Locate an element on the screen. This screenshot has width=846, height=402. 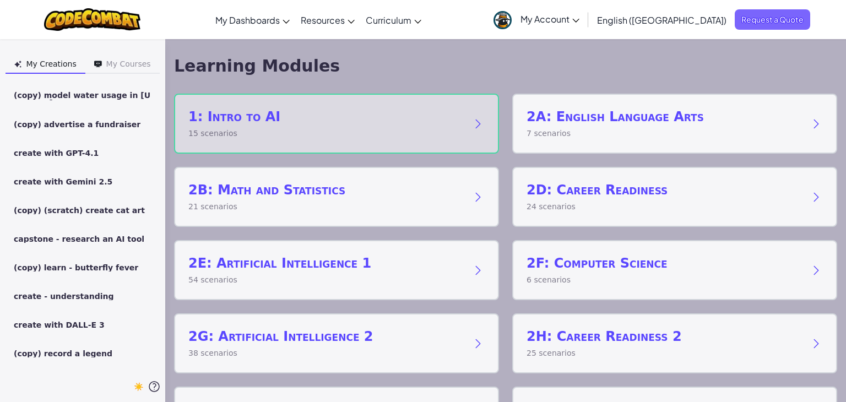
a: (copy) learn - butterfly fever is located at coordinates (83, 268).